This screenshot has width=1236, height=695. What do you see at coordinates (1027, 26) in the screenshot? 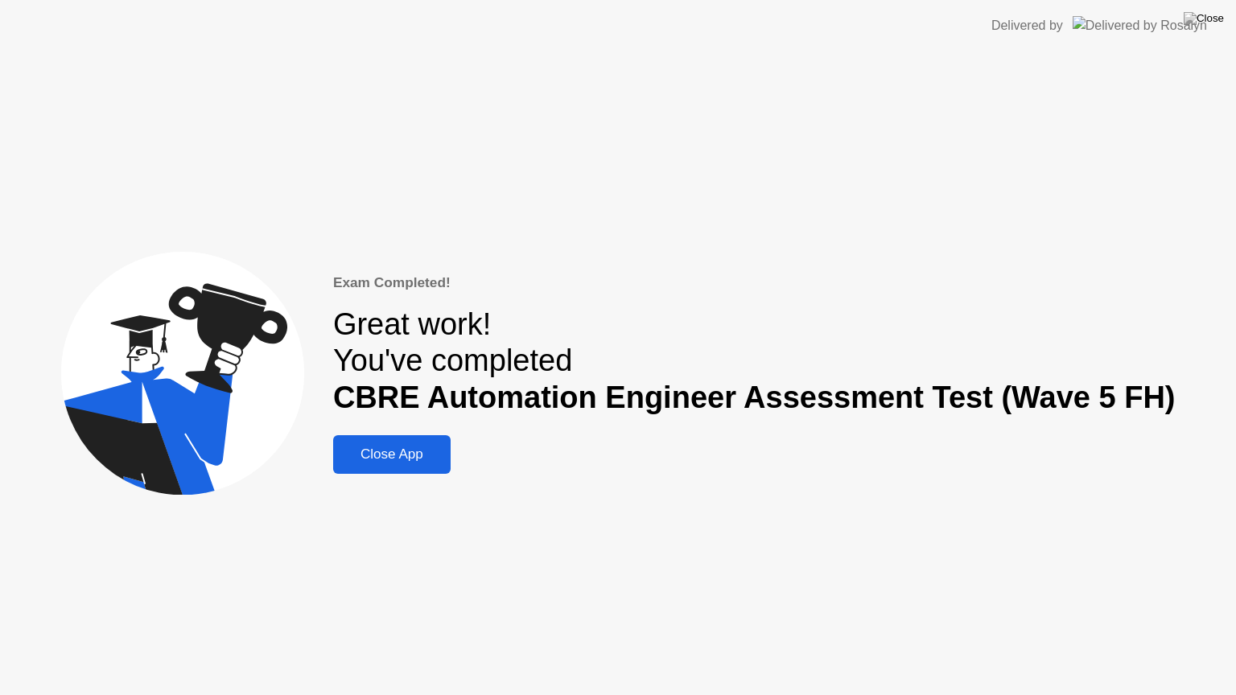
I see `div: Delivered by` at bounding box center [1027, 26].